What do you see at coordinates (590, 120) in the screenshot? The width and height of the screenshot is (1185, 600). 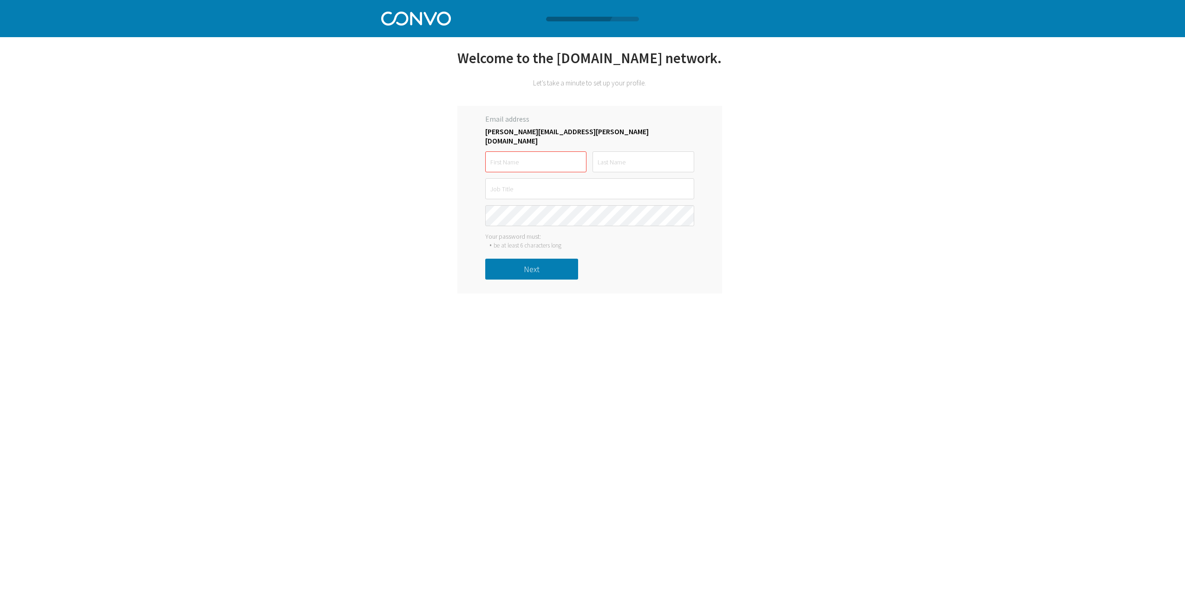 I see `label: Email address` at bounding box center [590, 120].